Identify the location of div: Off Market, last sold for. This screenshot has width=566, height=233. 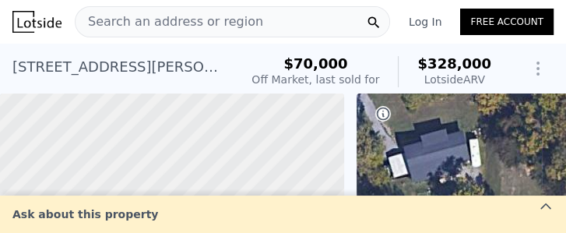
(316, 79).